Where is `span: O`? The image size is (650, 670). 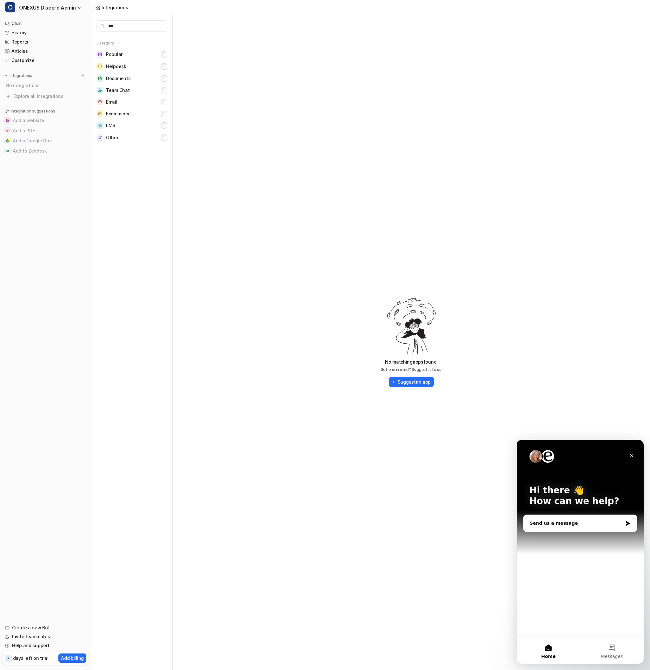 span: O is located at coordinates (10, 7).